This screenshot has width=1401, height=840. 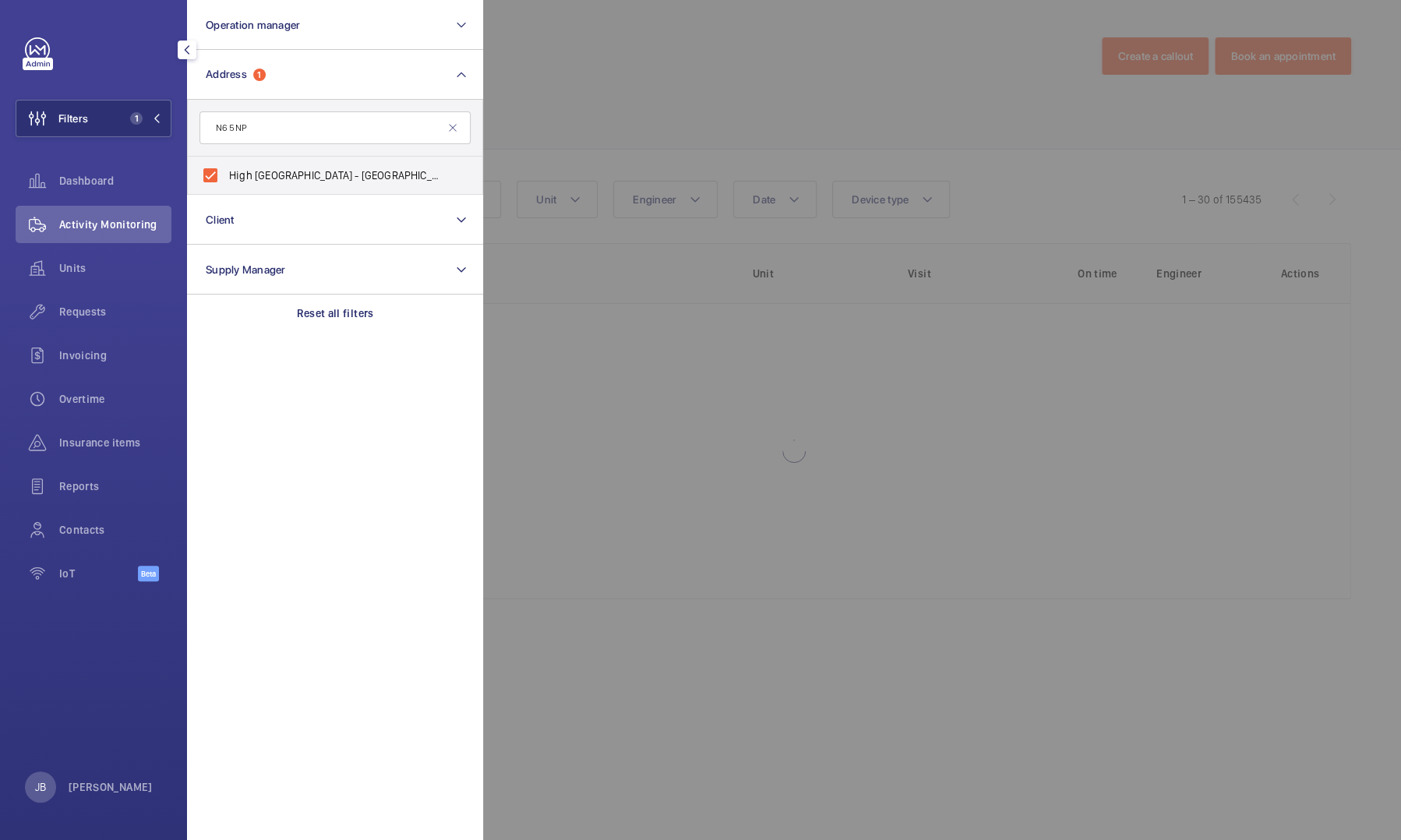 What do you see at coordinates (116, 399) in the screenshot?
I see `span: Overtime` at bounding box center [116, 399].